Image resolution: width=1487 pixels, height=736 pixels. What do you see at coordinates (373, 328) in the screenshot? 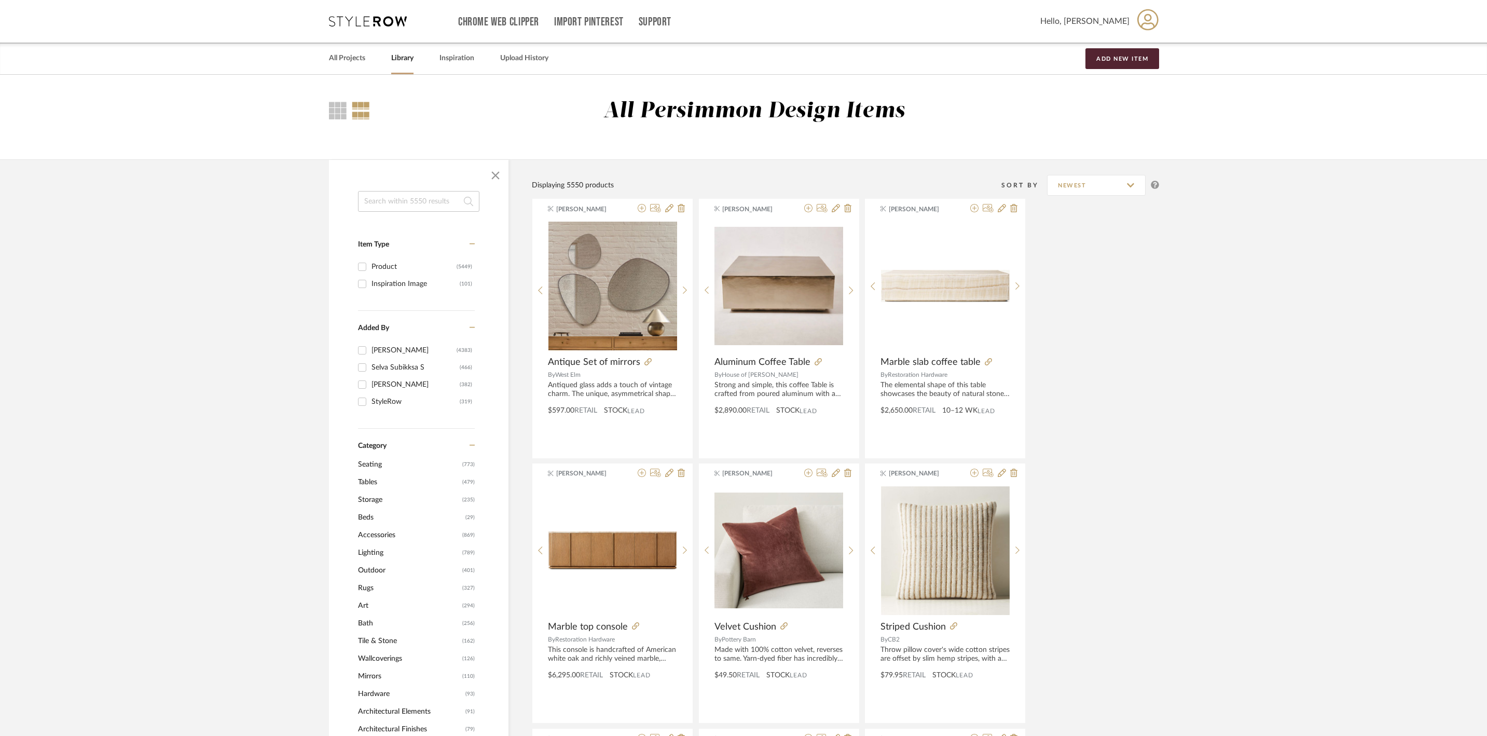
I see `span: Added By` at bounding box center [373, 328].